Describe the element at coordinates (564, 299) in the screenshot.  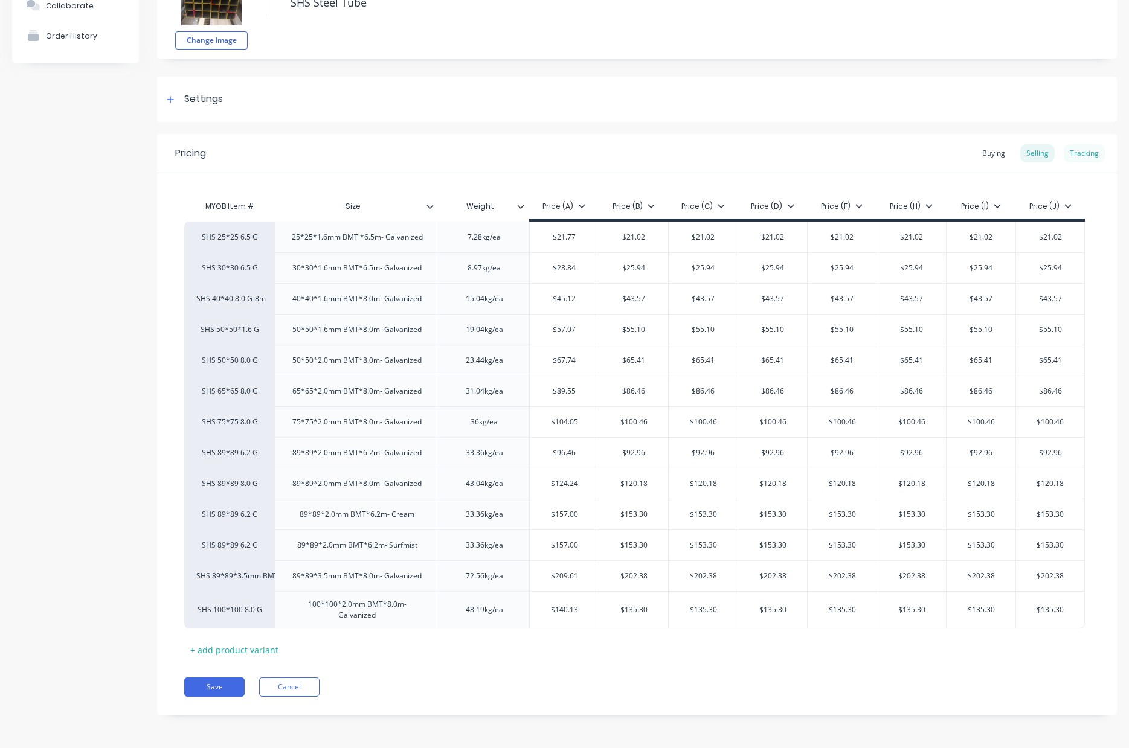
I see `div: $45.12` at that location.